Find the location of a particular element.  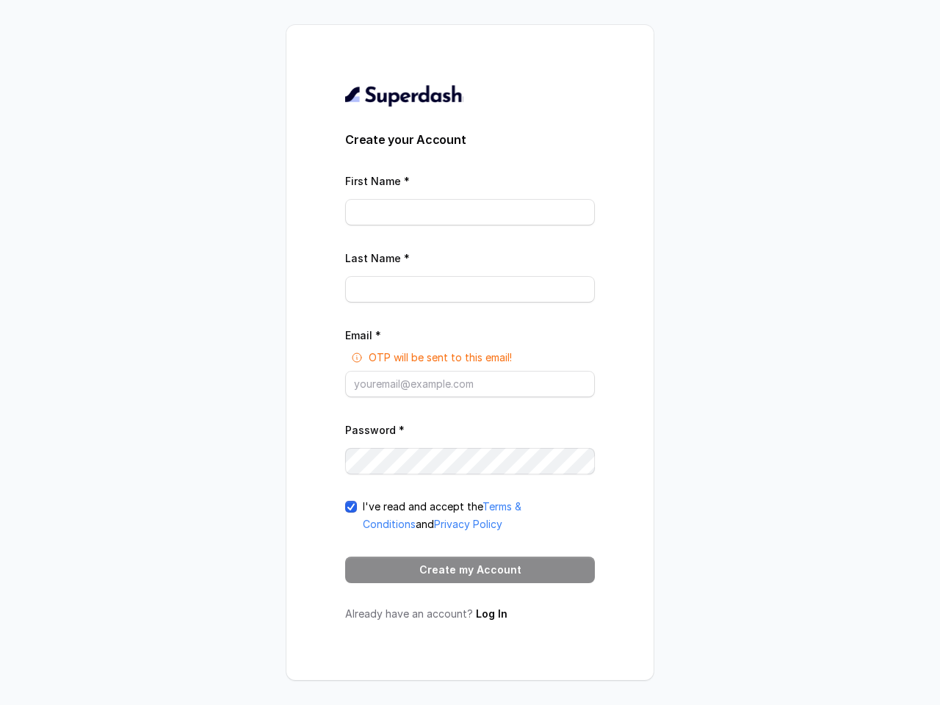

label: Email * is located at coordinates (363, 335).